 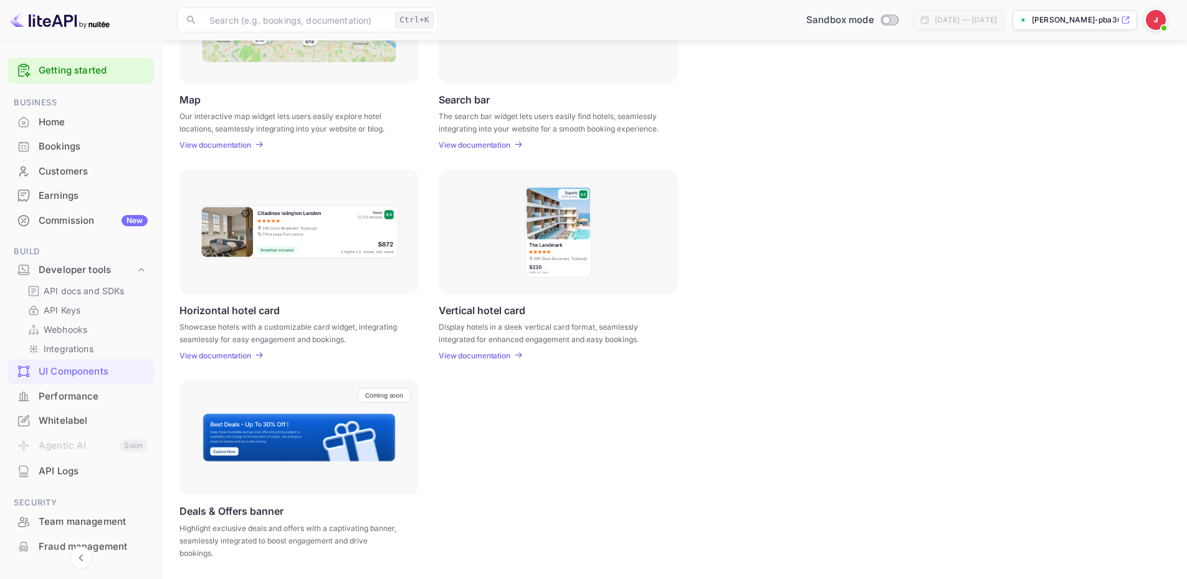 I want to click on p: Showcase hotels with a customizable card widget, integrating seamlessly for easy engagement and b..., so click(x=291, y=332).